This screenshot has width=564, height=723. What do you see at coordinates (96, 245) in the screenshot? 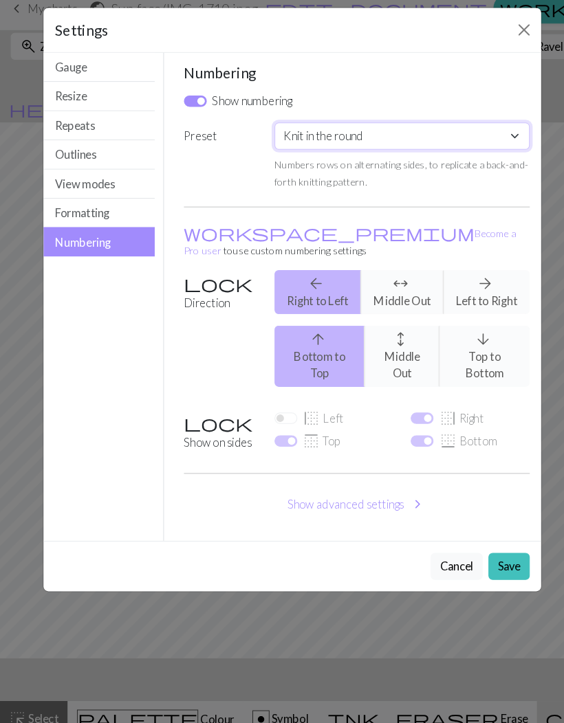
I see `button: Numbering` at bounding box center [96, 245].